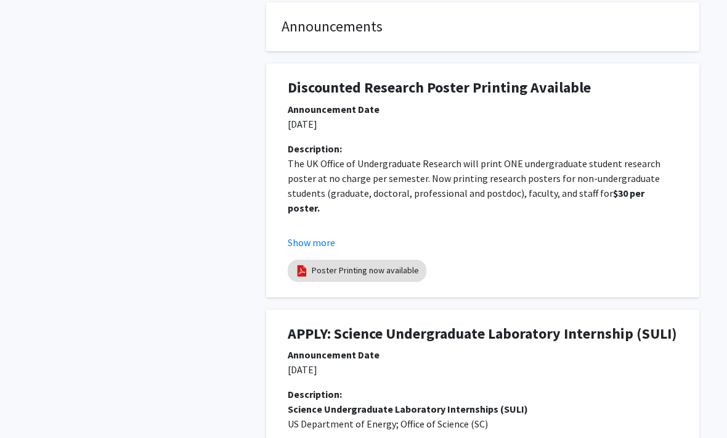  I want to click on a: Poster Printing now available, so click(365, 271).